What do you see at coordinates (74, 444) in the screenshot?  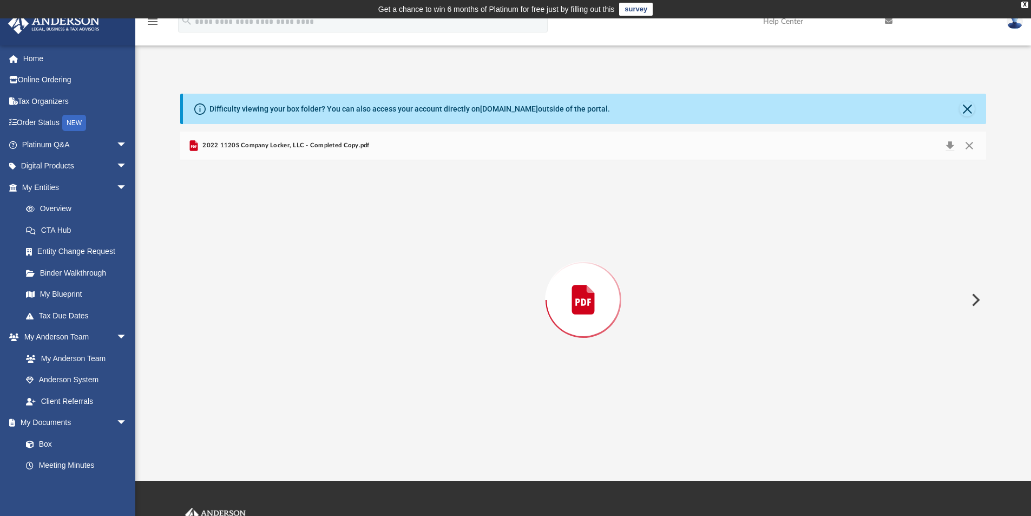 I see `a: Box` at bounding box center [74, 444].